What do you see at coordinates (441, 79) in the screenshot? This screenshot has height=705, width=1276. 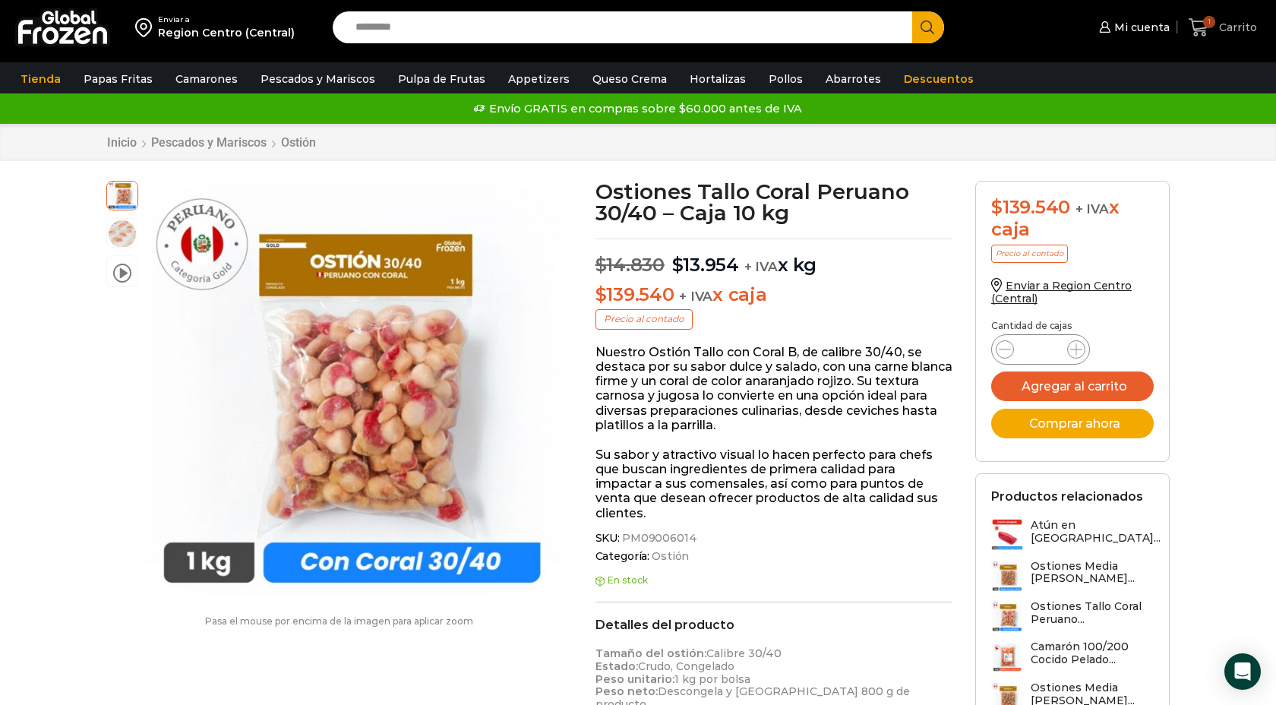 I see `a: Pulpa de Frutas` at bounding box center [441, 79].